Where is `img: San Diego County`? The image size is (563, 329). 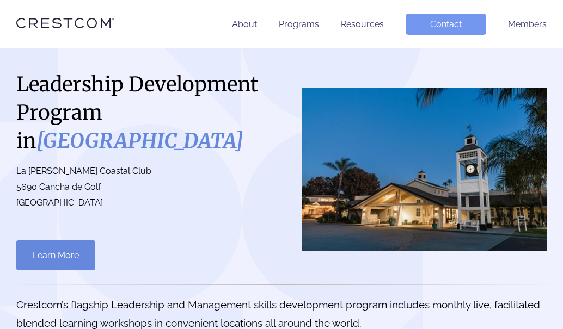
img: San Diego County is located at coordinates (424, 169).